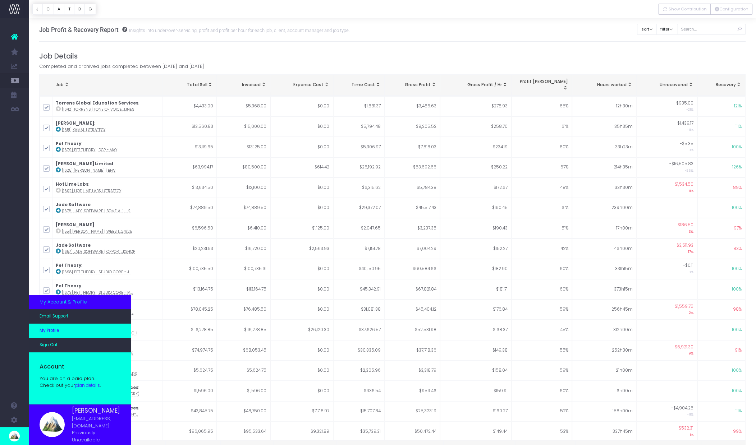 This screenshot has width=756, height=445. What do you see at coordinates (70, 386) in the screenshot?
I see `div: Check out your .` at bounding box center [70, 386].